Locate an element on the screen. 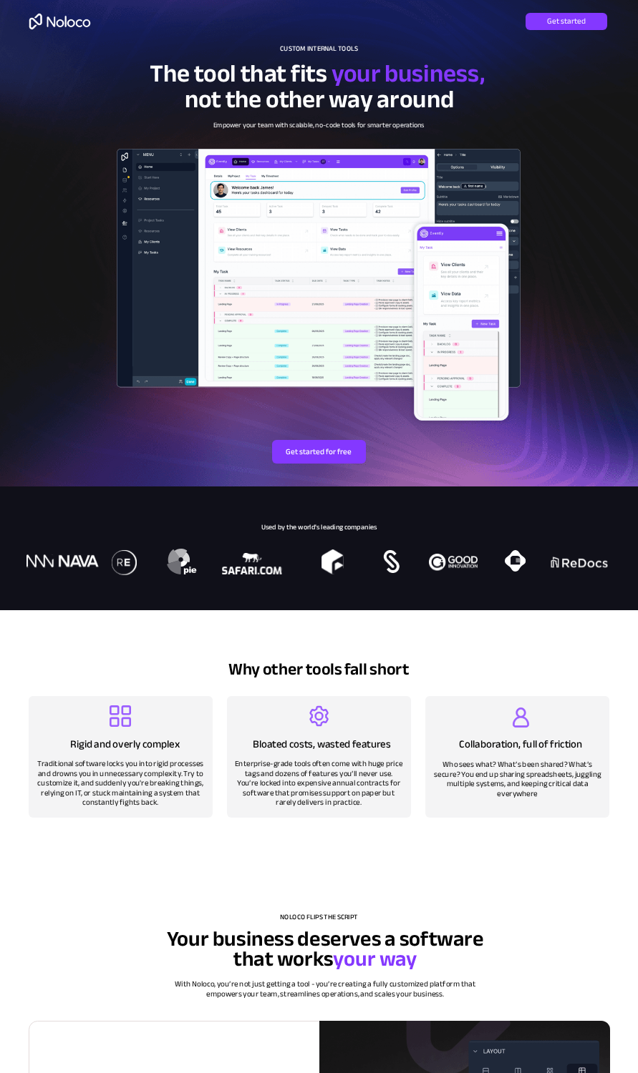 This screenshot has height=1073, width=638. span: The tool that fits is located at coordinates (238, 74).